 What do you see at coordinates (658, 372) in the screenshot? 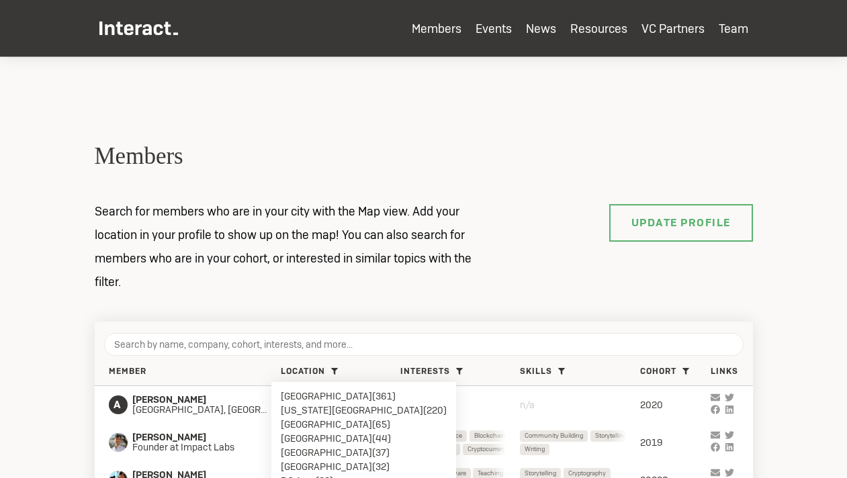
I see `span: Cohort` at bounding box center [658, 372].